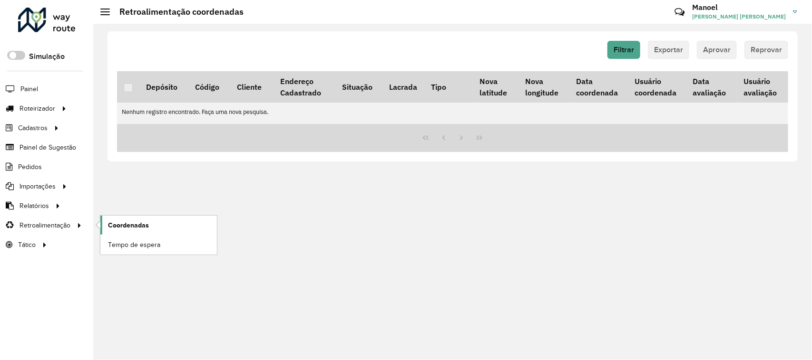 This screenshot has width=812, height=360. I want to click on a: Contato Rápido, so click(679, 12).